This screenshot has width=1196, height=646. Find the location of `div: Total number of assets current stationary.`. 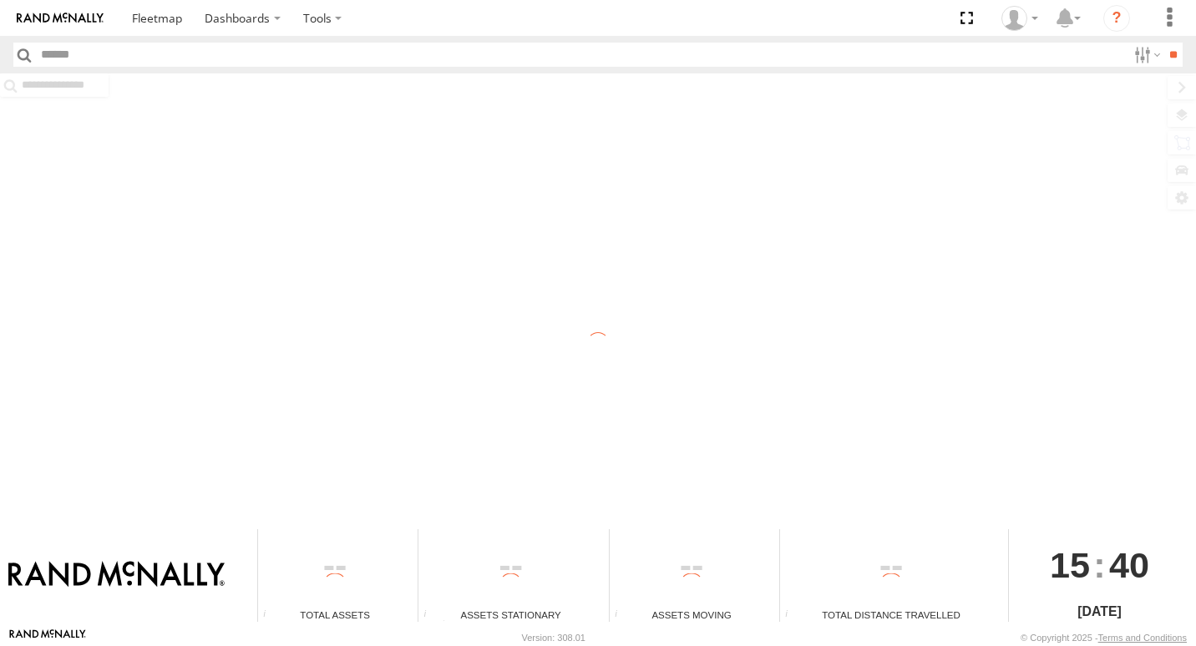

div: Total number of assets current stationary. is located at coordinates (431, 615).